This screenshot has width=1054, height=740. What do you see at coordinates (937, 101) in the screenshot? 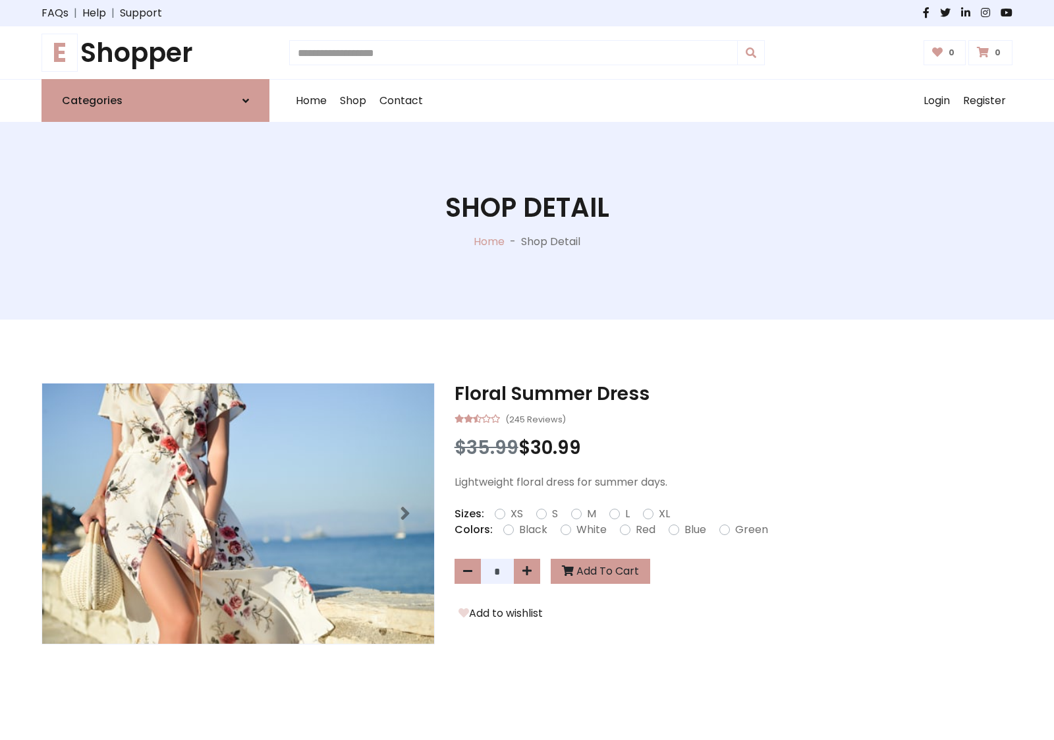
I see `a: Login` at bounding box center [937, 101].